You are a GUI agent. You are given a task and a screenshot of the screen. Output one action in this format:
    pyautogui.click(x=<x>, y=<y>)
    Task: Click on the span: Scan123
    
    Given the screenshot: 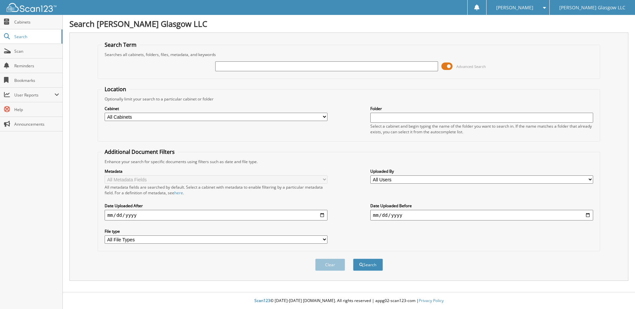 What is the action you would take?
    pyautogui.click(x=262, y=301)
    